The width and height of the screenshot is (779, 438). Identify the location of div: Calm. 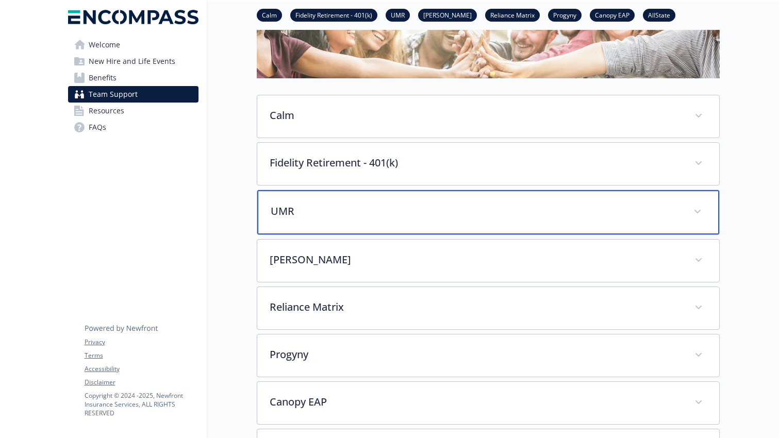
(488, 116).